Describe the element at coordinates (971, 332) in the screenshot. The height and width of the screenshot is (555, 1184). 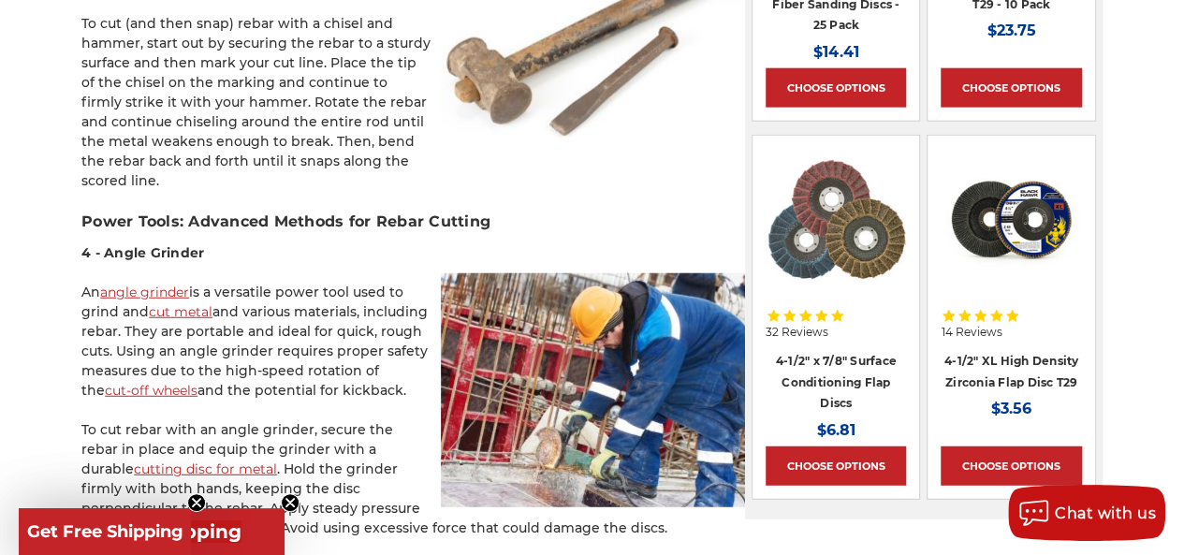
I see `span: 14 Reviews` at that location.